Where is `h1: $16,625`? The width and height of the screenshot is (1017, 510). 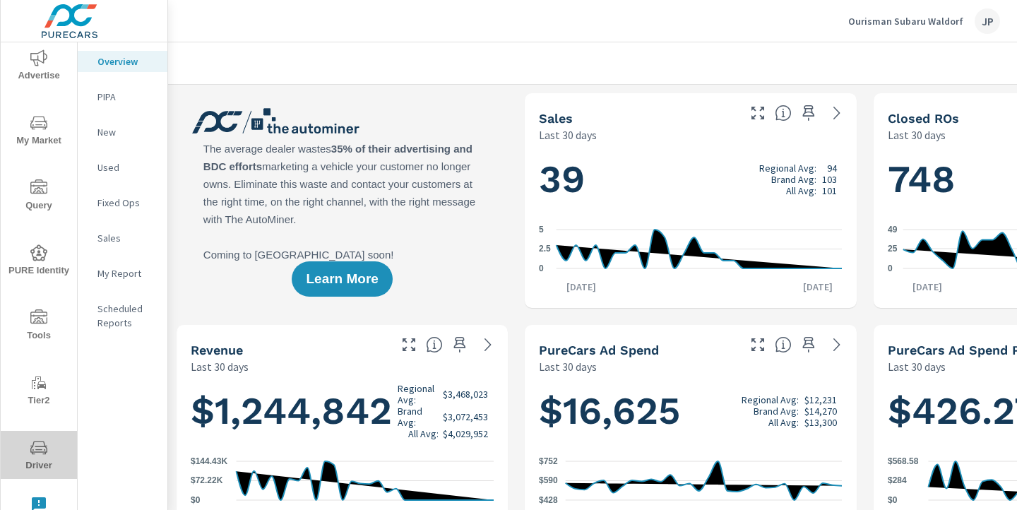
h1: $16,625 is located at coordinates (690, 411).